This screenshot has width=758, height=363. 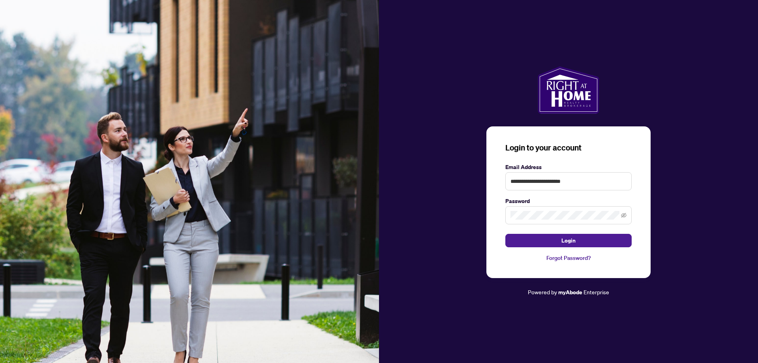 I want to click on span: Powered by, so click(x=542, y=292).